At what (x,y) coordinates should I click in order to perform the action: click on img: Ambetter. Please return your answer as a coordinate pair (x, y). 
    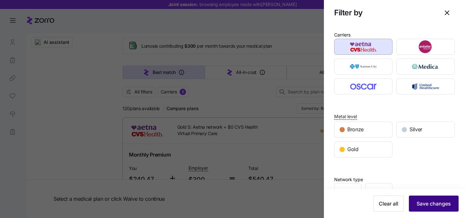
    Looking at the image, I should click on (425, 47).